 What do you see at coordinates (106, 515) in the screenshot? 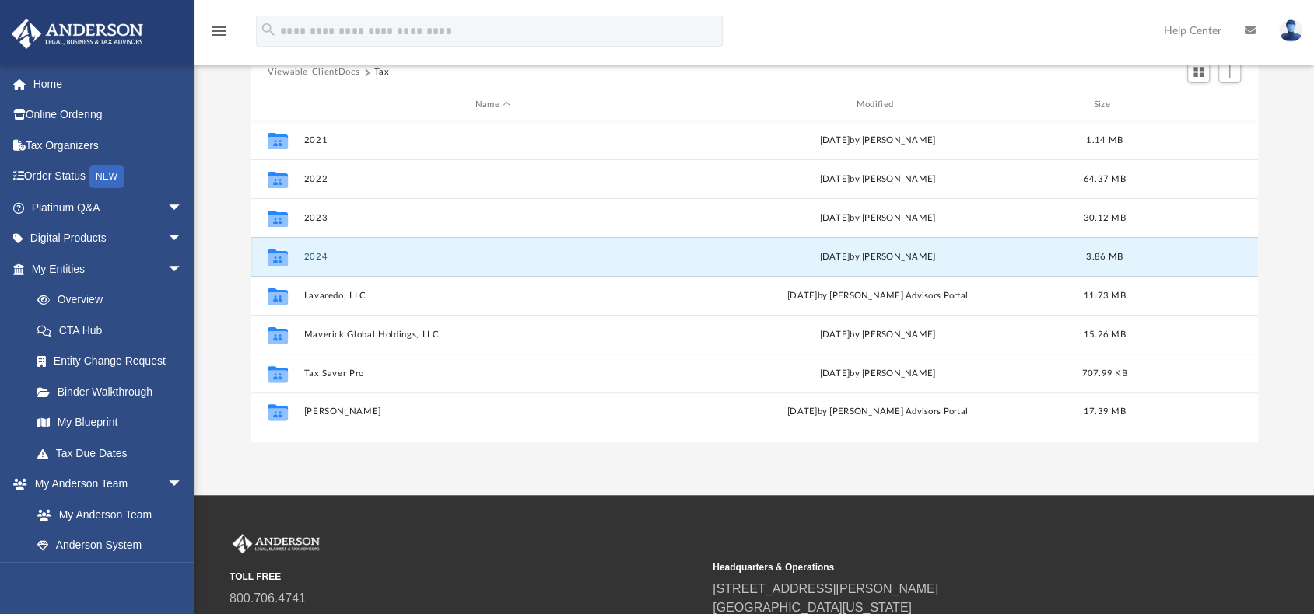
I see `a: My Anderson Team` at bounding box center [106, 515].